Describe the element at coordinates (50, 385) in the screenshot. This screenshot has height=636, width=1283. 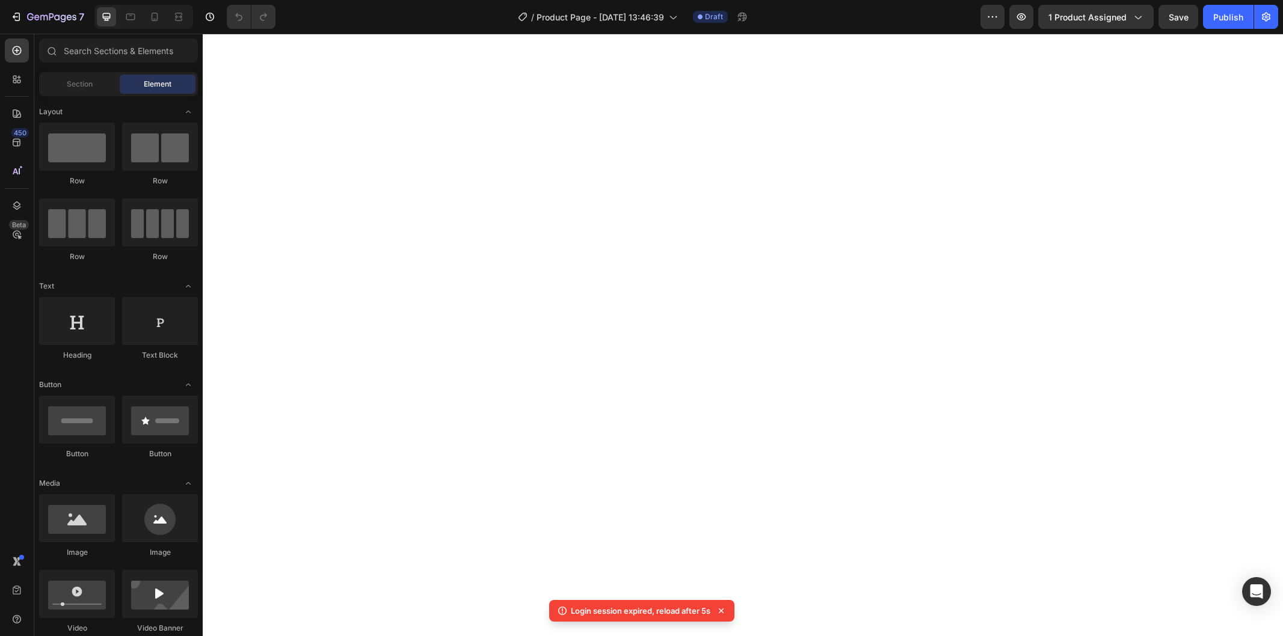
I see `span: Button` at that location.